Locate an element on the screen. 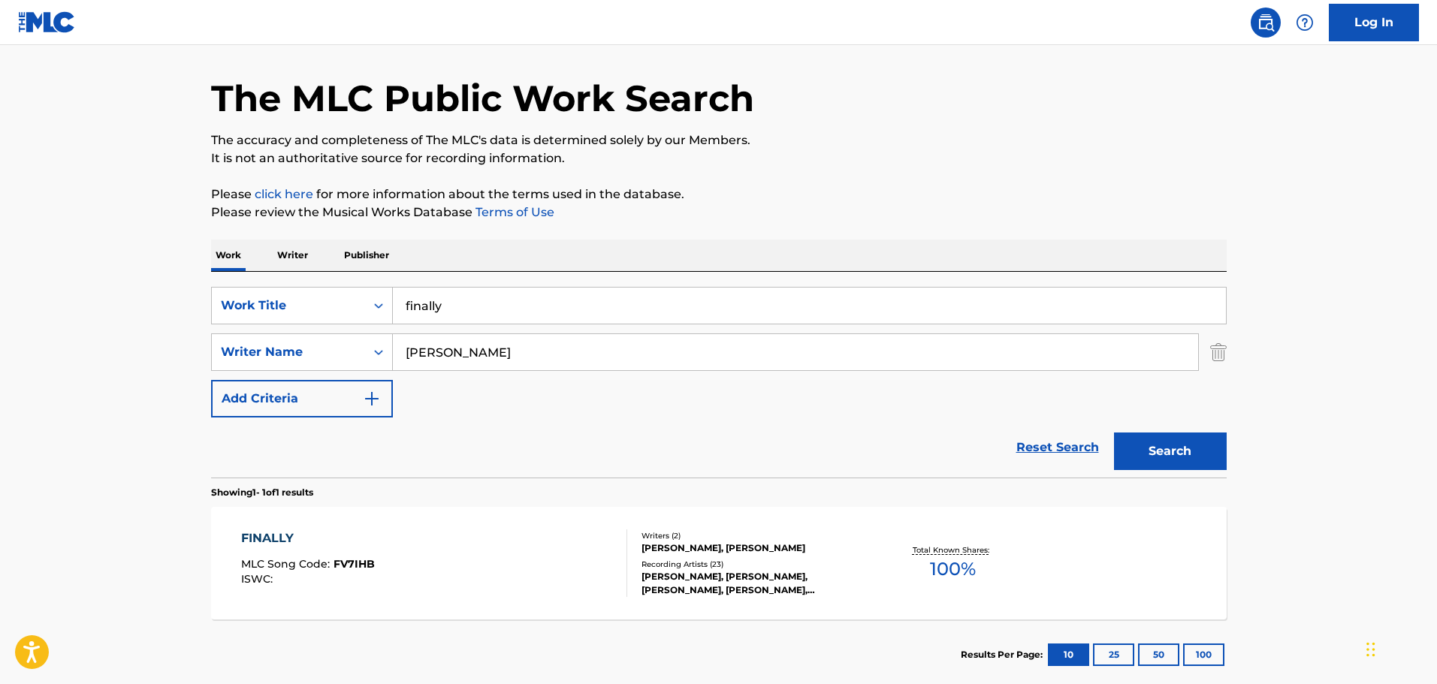 The image size is (1437, 684). button: 10 is located at coordinates (1068, 655).